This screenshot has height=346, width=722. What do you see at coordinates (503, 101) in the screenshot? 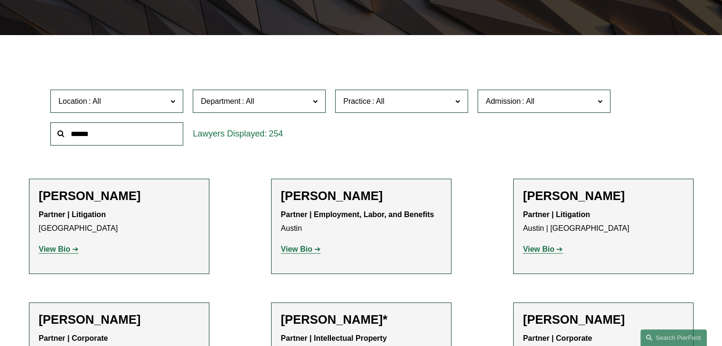
I see `span: Admission` at bounding box center [503, 101].